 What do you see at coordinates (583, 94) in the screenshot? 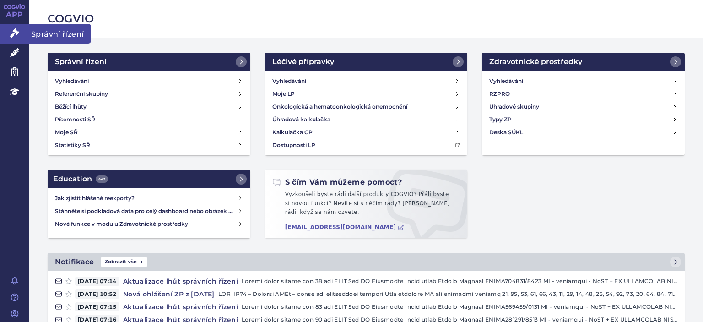
I see `a: RZPRO` at bounding box center [583, 94].